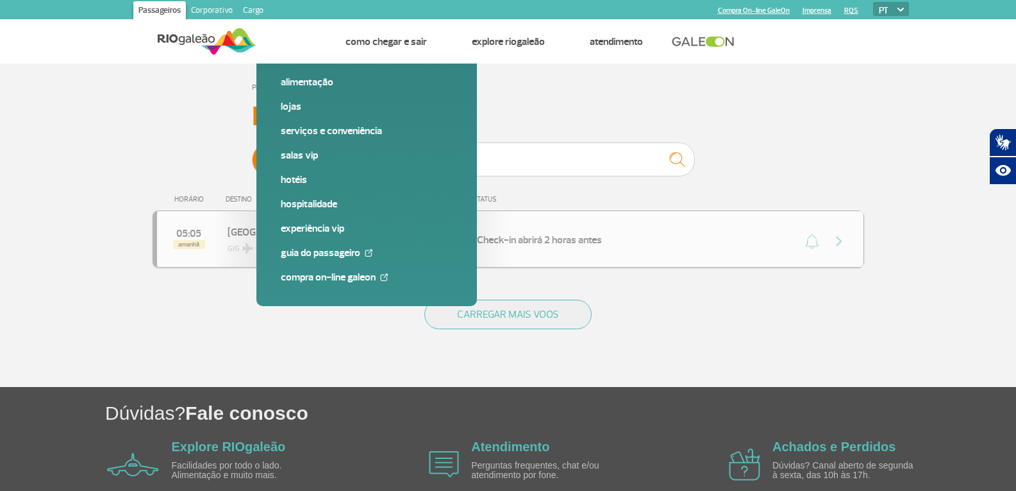 The height and width of the screenshot is (491, 1016). I want to click on a: Serviços e Conveniência, so click(367, 131).